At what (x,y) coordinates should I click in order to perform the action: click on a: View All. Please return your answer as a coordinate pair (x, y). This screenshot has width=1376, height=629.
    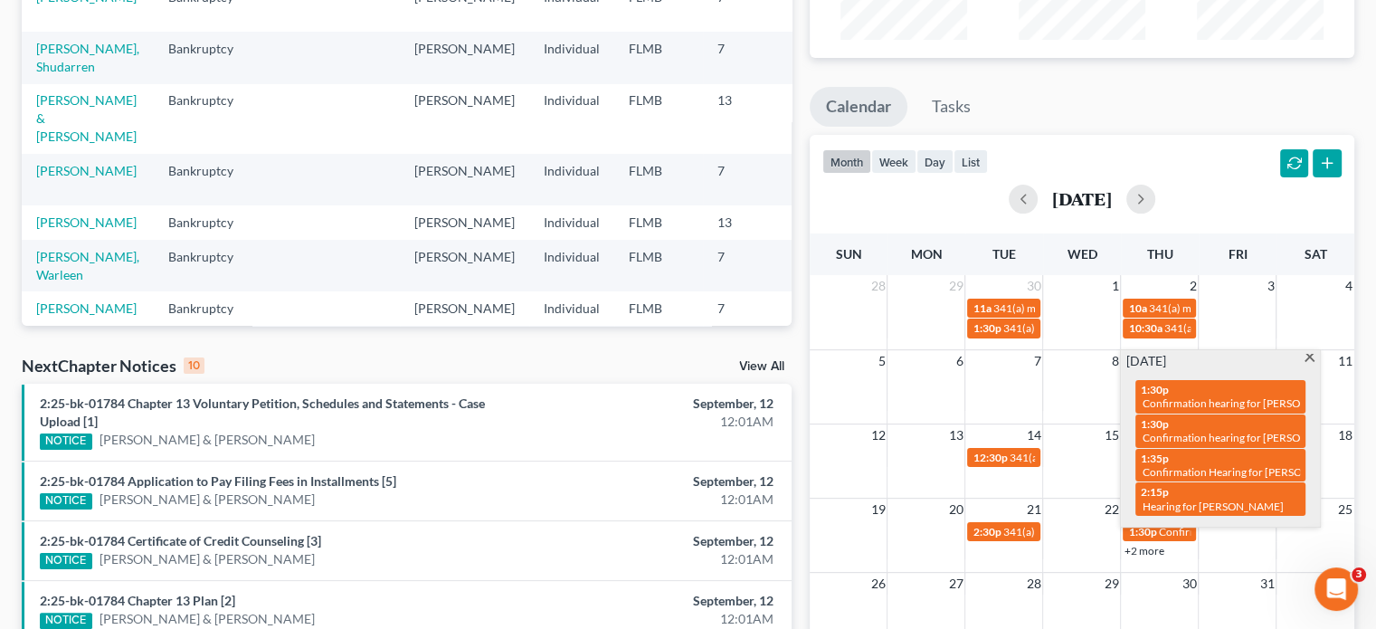
    Looking at the image, I should click on (762, 366).